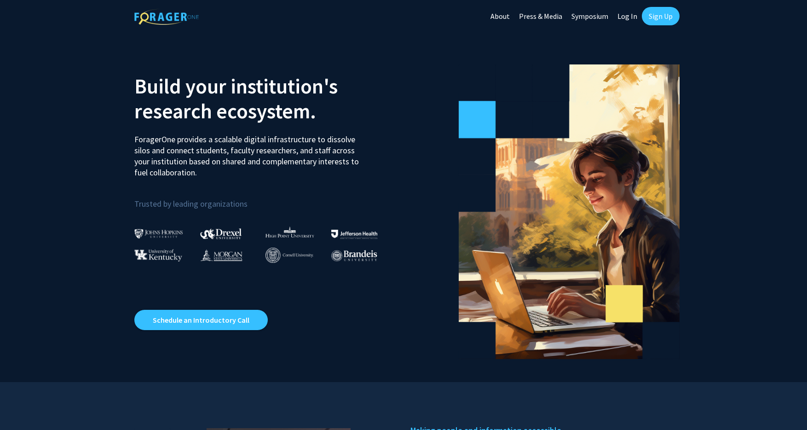  What do you see at coordinates (661, 16) in the screenshot?
I see `a: Sign Up` at bounding box center [661, 16].